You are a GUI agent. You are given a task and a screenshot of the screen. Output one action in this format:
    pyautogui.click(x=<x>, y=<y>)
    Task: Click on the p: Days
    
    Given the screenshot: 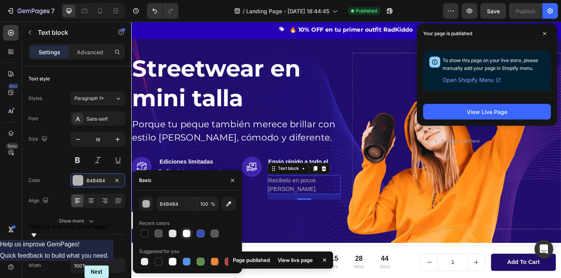 What is the action you would take?
    pyautogui.click(x=194, y=266)
    